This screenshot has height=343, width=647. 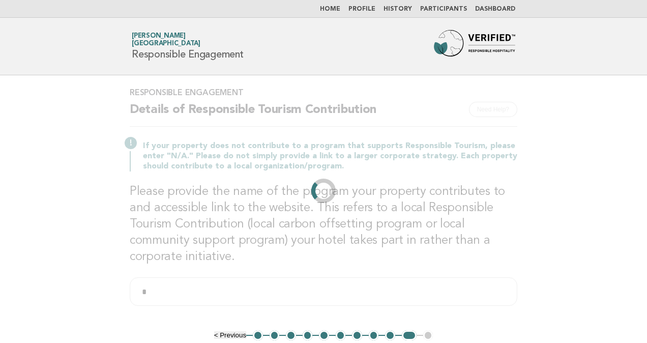 What do you see at coordinates (362, 9) in the screenshot?
I see `a: Profile` at bounding box center [362, 9].